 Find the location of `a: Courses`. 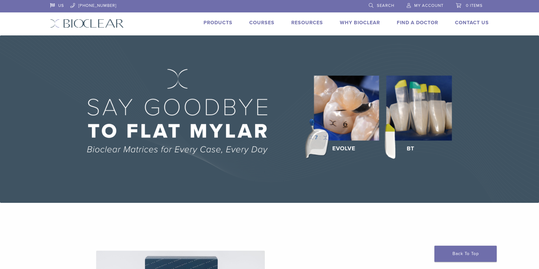

a: Courses is located at coordinates (262, 23).